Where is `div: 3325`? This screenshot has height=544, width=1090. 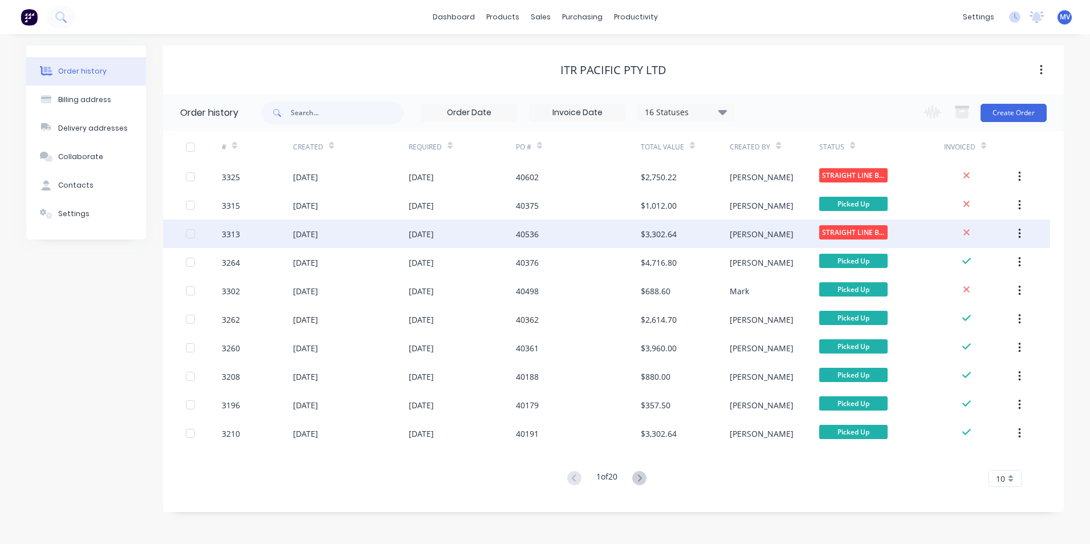
div: 3325 is located at coordinates (231, 177).